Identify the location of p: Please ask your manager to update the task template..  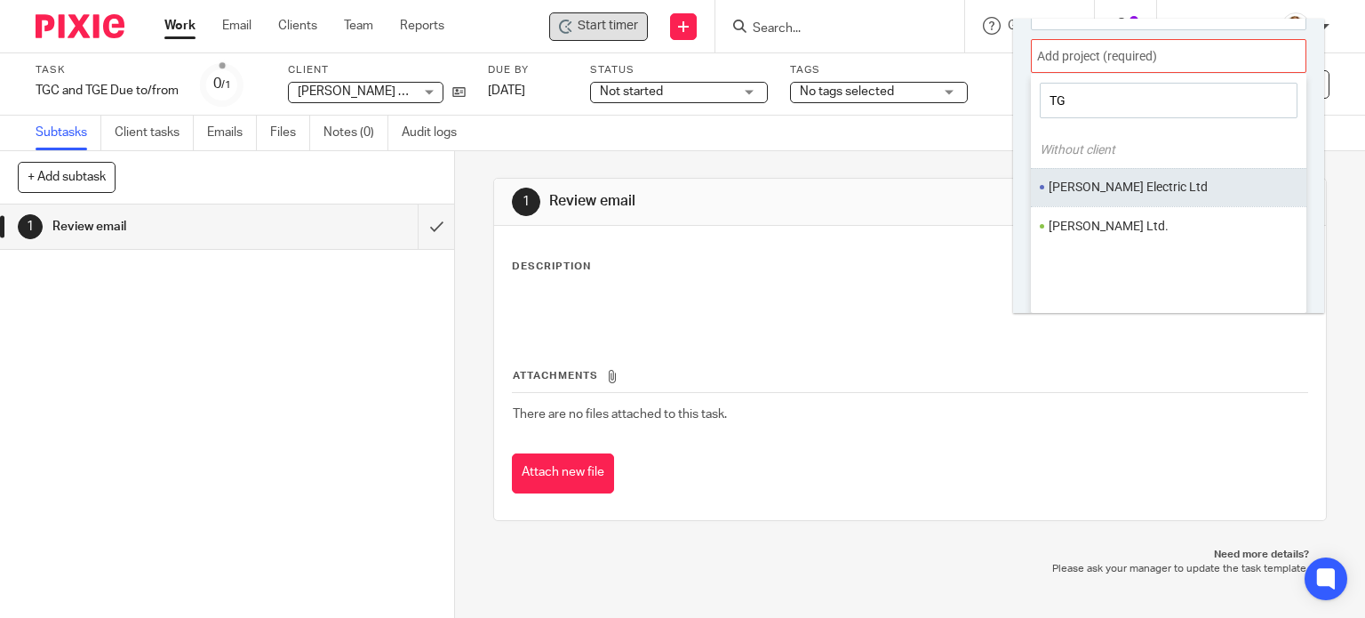
(910, 569).